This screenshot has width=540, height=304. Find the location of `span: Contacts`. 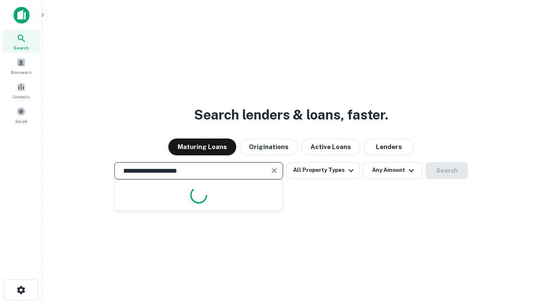

span: Contacts is located at coordinates (21, 97).